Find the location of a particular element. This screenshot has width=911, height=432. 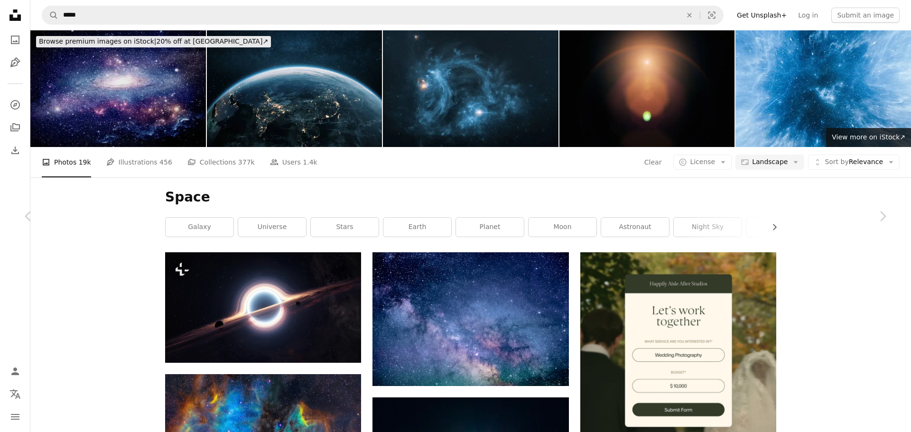

a: night sky is located at coordinates (707, 227).